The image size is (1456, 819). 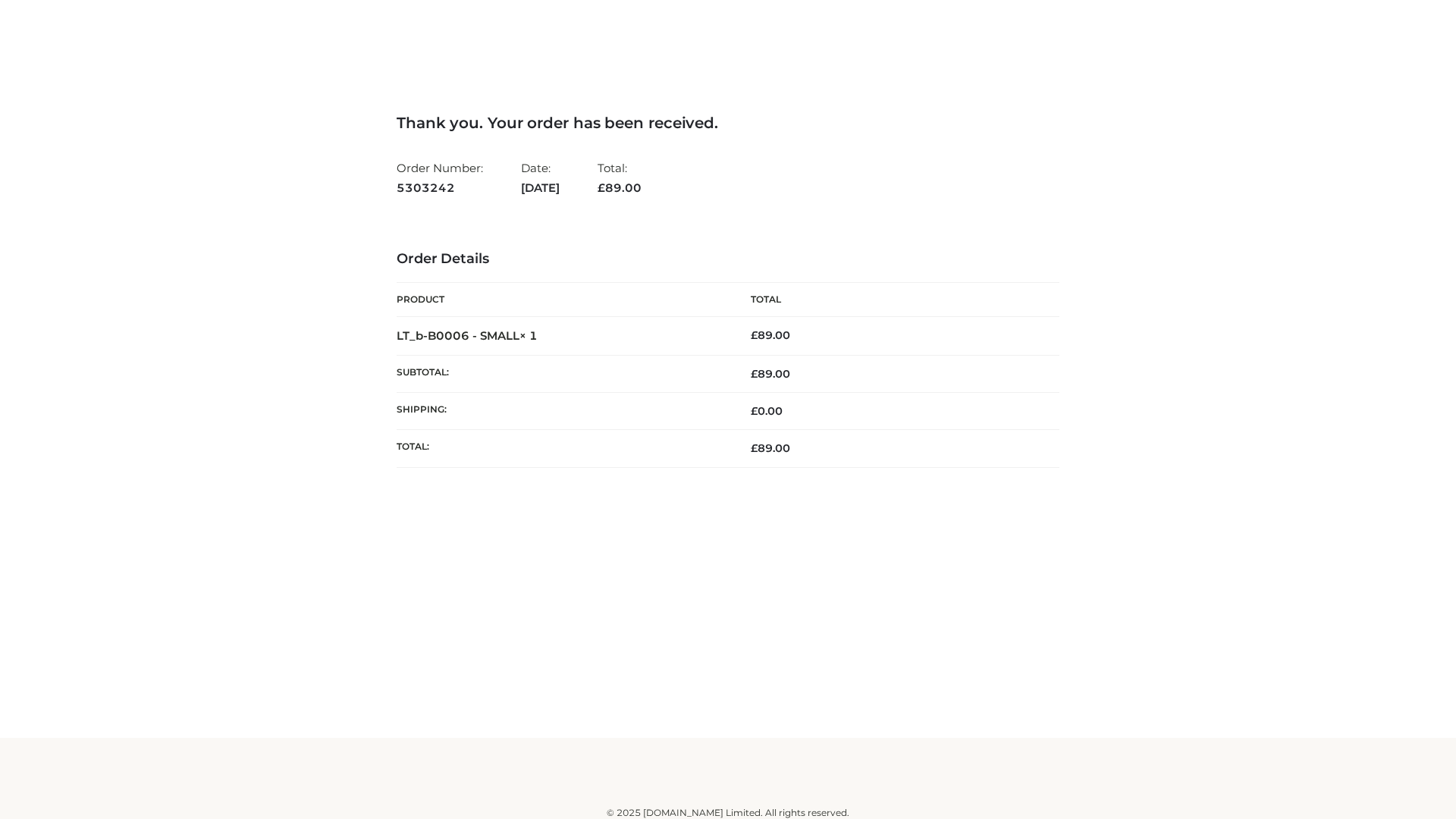 What do you see at coordinates (728, 259) in the screenshot?
I see `h3: Order Details` at bounding box center [728, 259].